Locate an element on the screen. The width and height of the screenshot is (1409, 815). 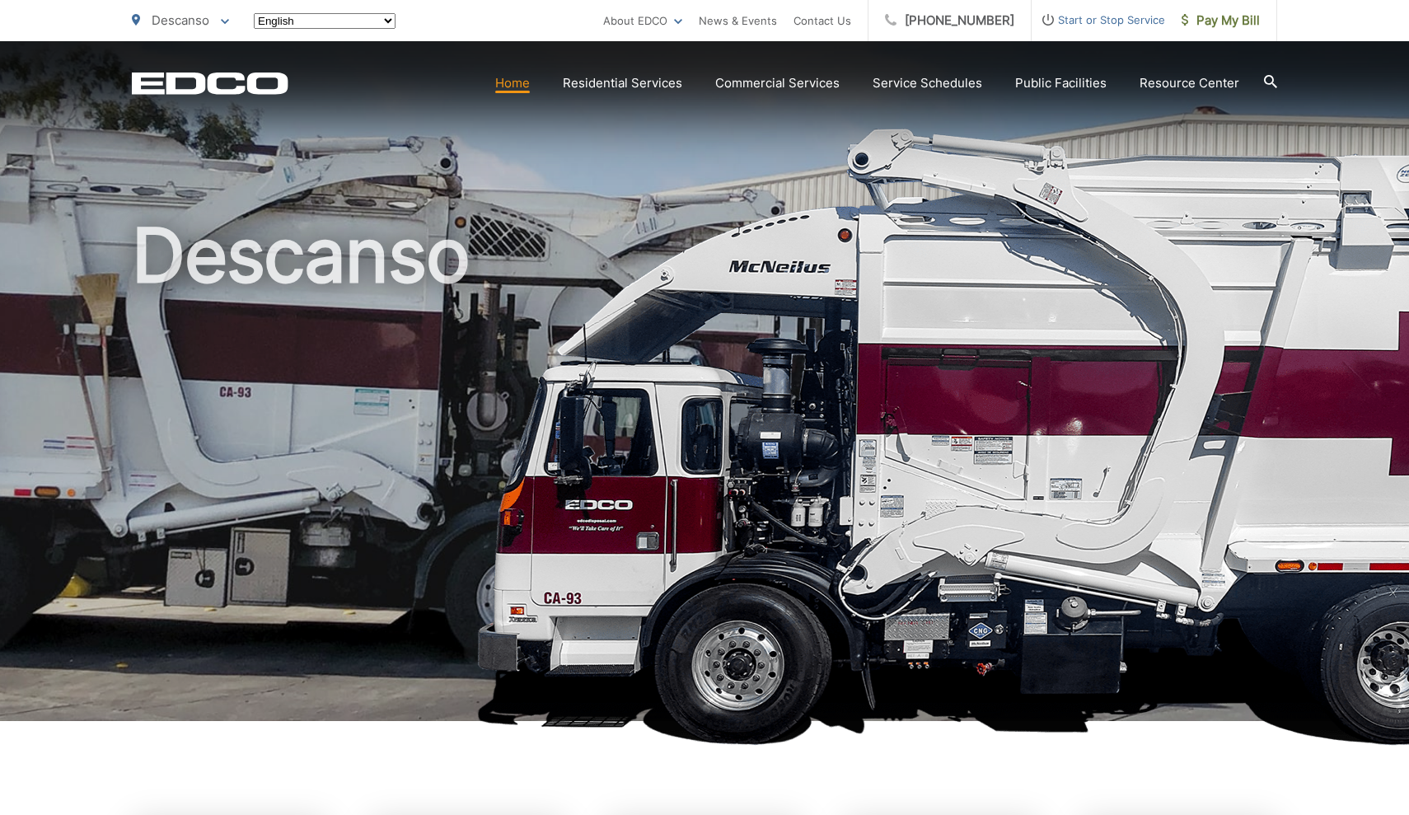
a: EDCD logo. Return to the homepage. is located at coordinates (210, 83).